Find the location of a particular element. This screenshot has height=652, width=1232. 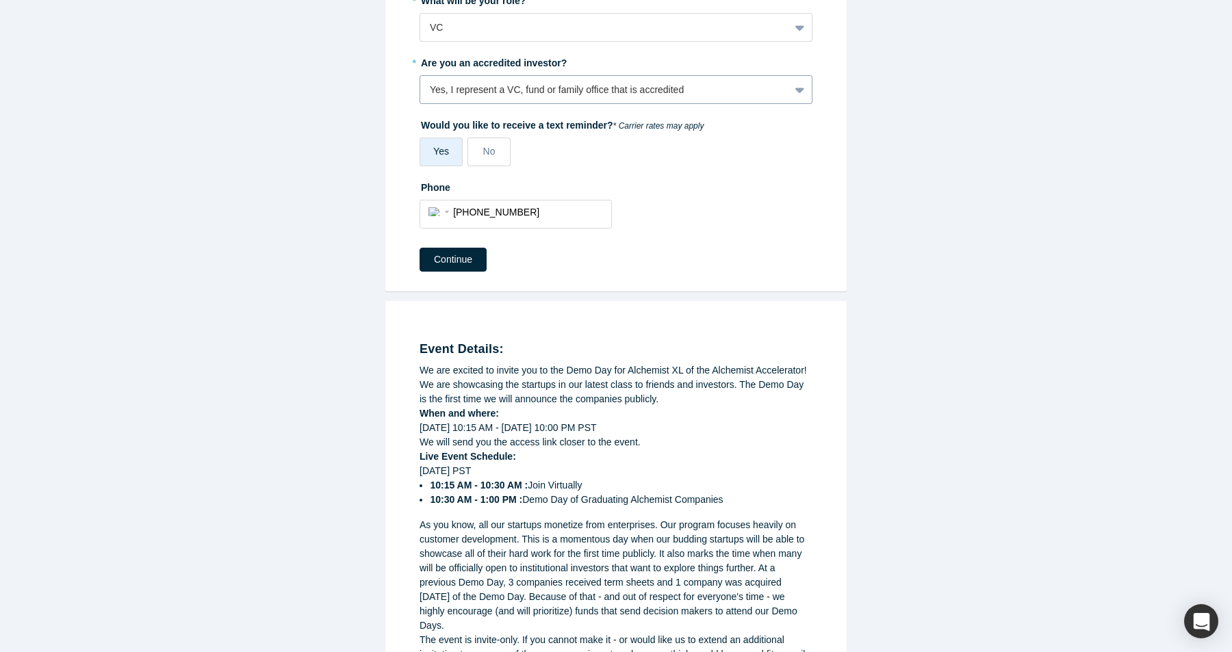

div: We are showcasing the startups in our latest class to friends and investors. The Demo Day is the ... is located at coordinates (616, 392).